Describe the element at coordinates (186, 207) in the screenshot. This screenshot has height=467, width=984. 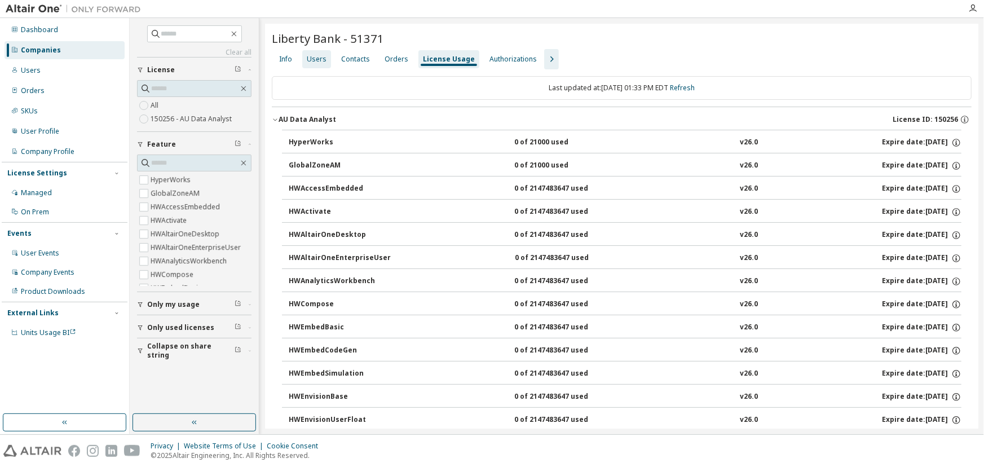
I see `label: HWAccessEmbedded` at that location.